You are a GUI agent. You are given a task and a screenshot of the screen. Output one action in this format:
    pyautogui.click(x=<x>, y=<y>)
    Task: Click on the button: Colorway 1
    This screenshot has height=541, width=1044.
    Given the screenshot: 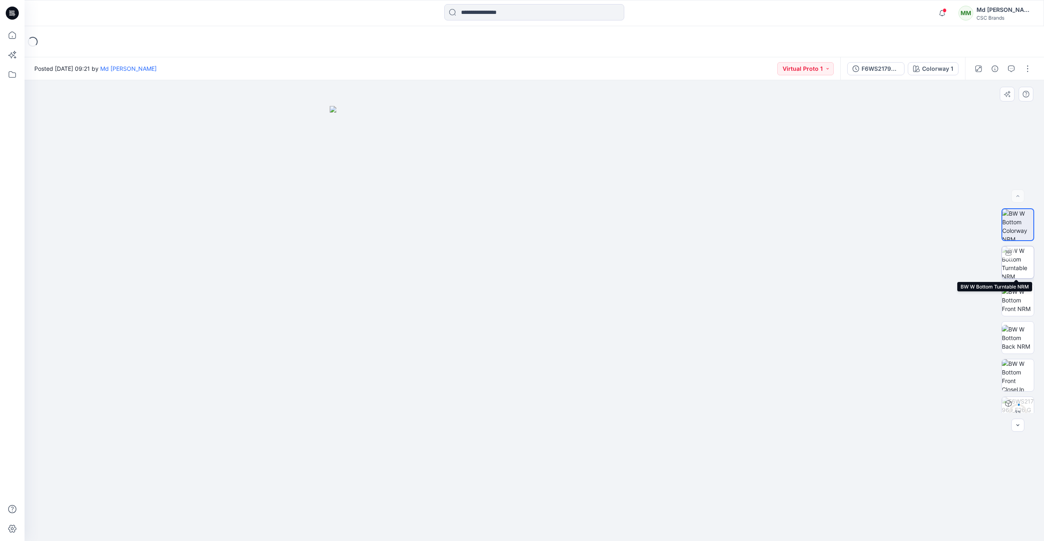 What is the action you would take?
    pyautogui.click(x=933, y=69)
    